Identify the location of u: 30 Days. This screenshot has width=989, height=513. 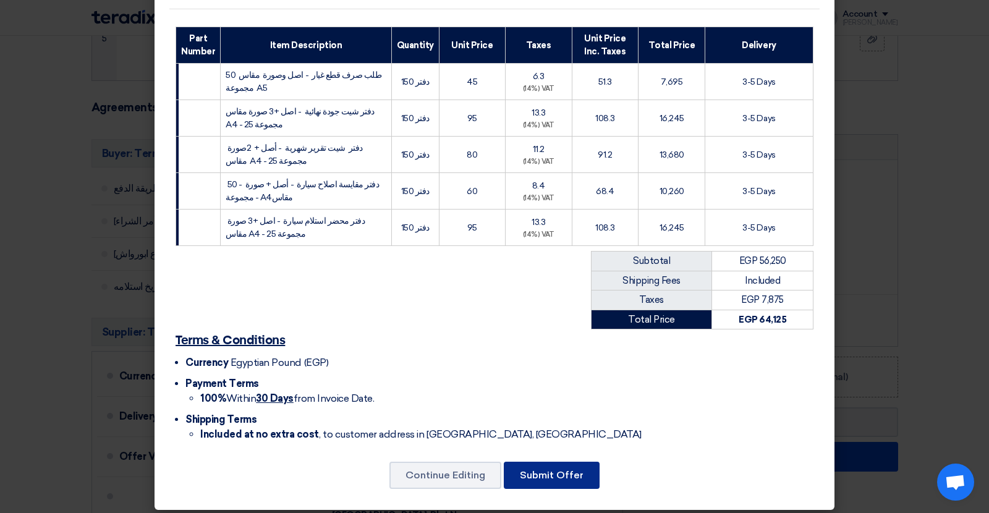
(274, 398).